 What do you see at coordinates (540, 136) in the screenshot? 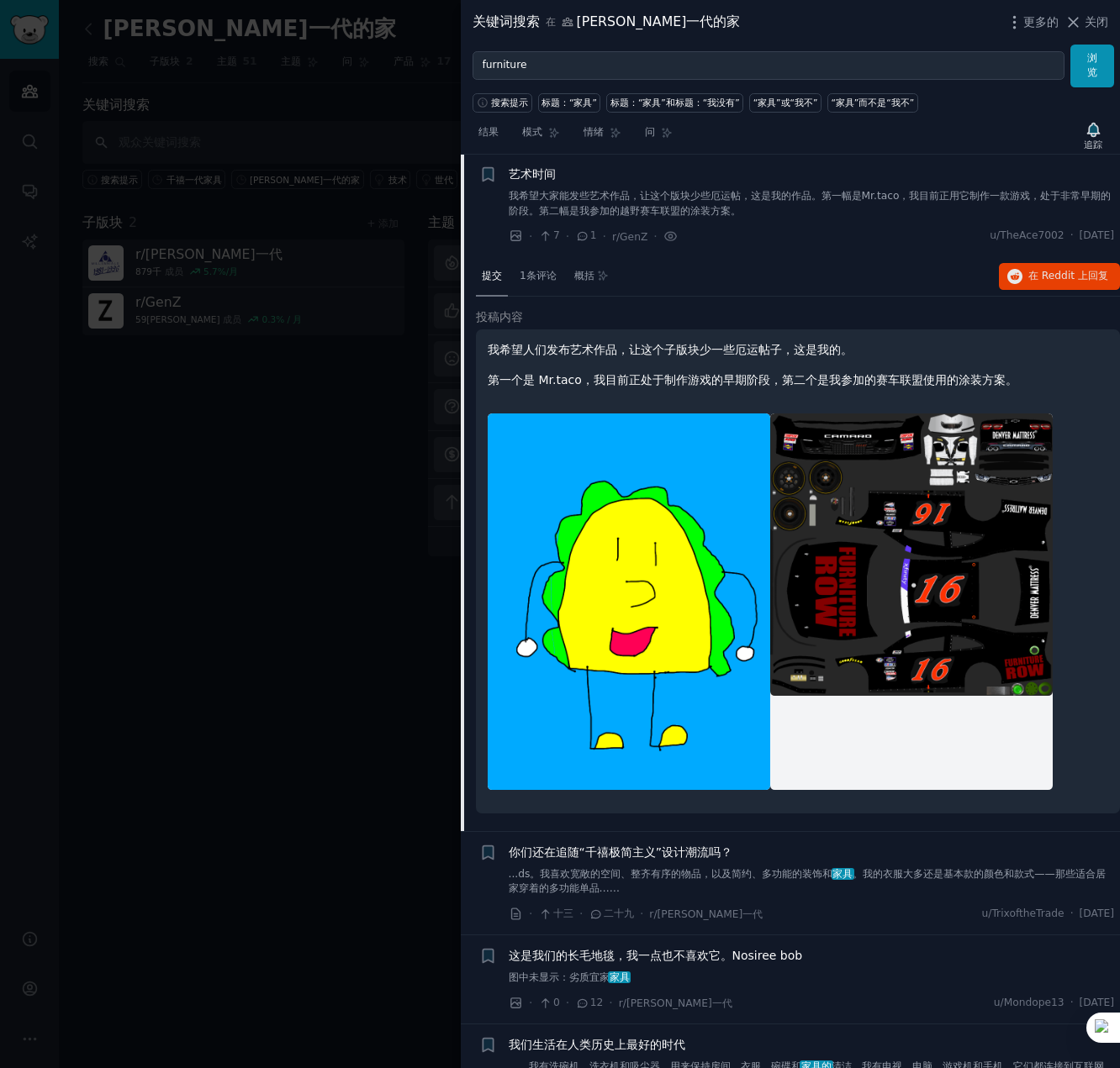
I see `a: 模式` at bounding box center [540, 136].